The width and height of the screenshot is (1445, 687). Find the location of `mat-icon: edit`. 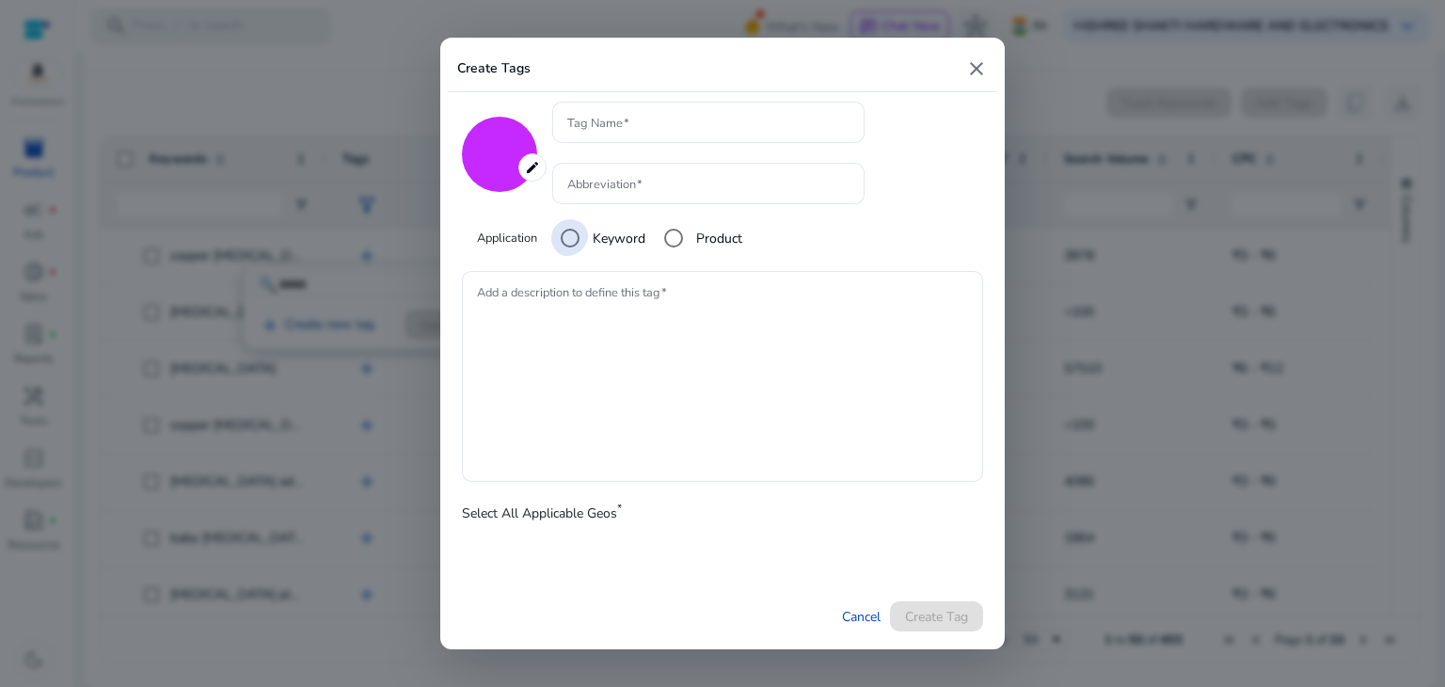

mat-icon: edit is located at coordinates (532, 167).